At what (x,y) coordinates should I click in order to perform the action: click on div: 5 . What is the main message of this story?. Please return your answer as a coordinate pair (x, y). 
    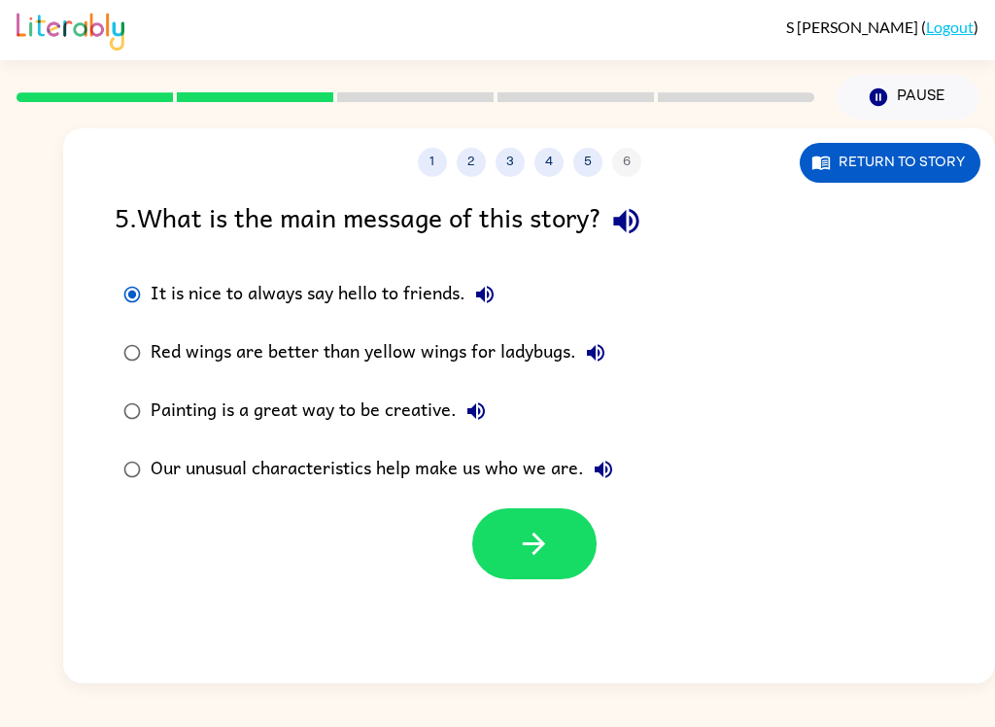
    Looking at the image, I should click on (529, 221).